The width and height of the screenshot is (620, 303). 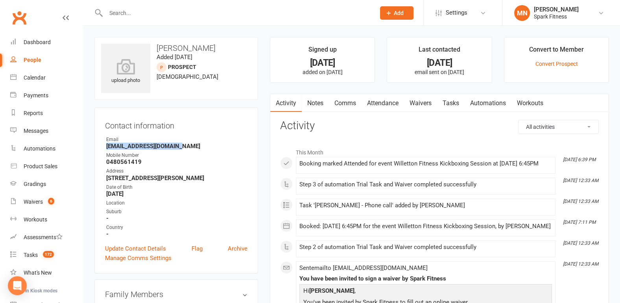 I want to click on a: Manage Comms Settings, so click(x=138, y=258).